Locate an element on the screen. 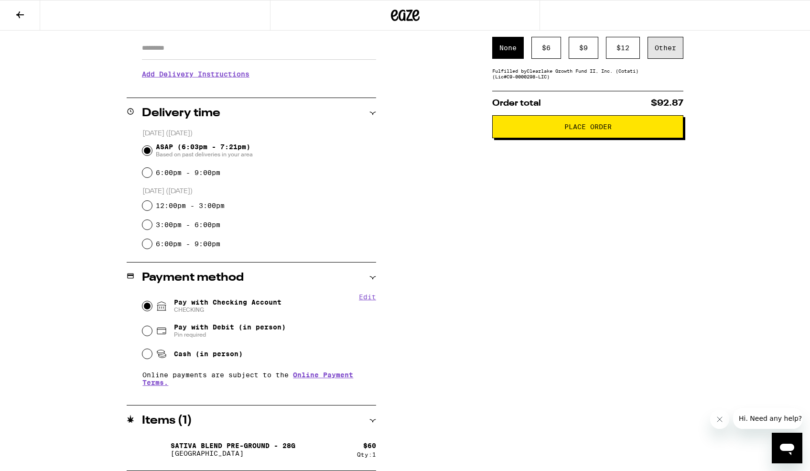  div: $ 60 is located at coordinates (370, 446).